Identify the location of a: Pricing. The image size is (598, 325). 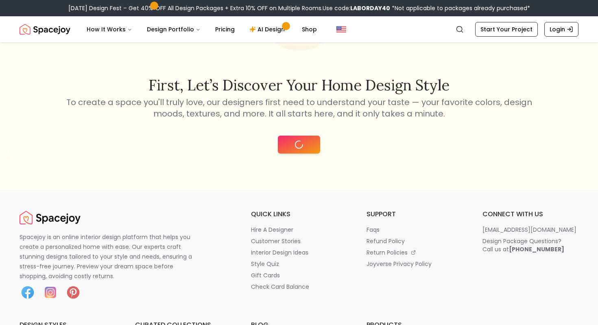
(225, 29).